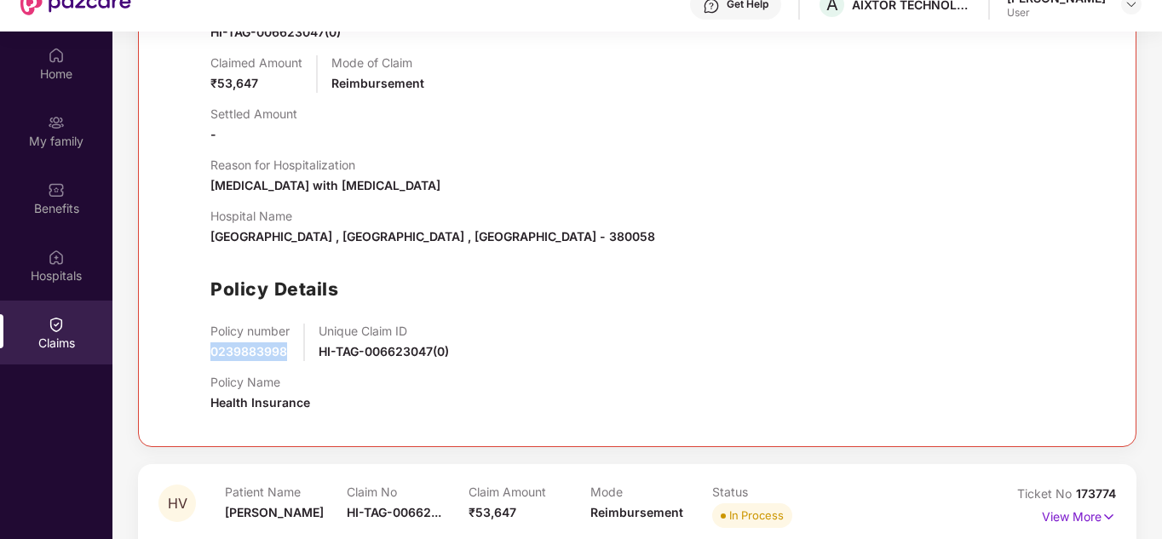 The height and width of the screenshot is (539, 1162). I want to click on p: Settled Amount, so click(254, 113).